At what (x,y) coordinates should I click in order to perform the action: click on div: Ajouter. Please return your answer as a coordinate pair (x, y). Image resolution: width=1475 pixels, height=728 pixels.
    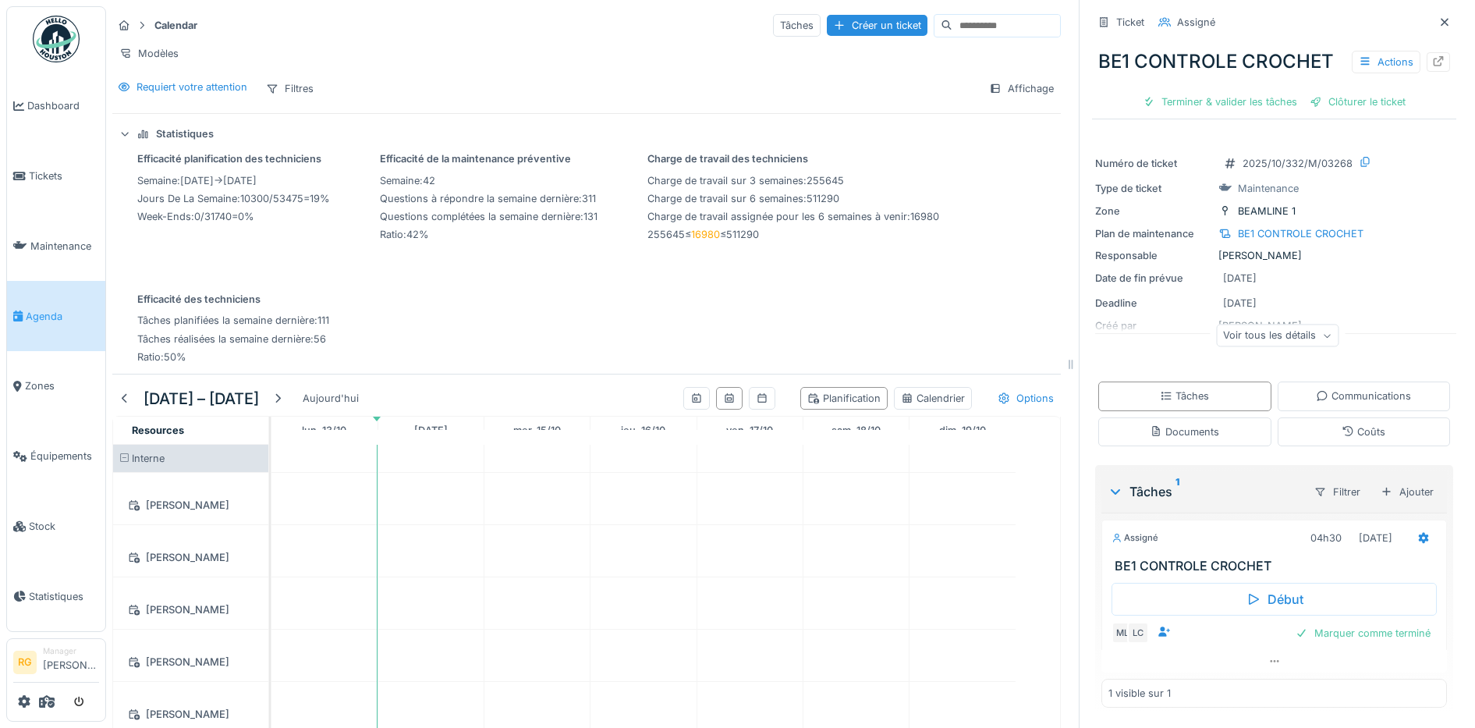
    Looking at the image, I should click on (1407, 491).